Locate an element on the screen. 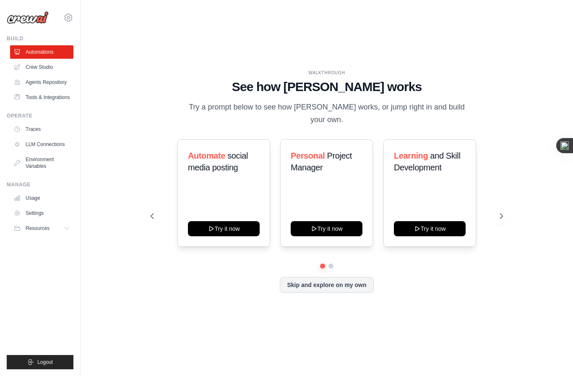 The width and height of the screenshot is (573, 376). div: Manage is located at coordinates (40, 185).